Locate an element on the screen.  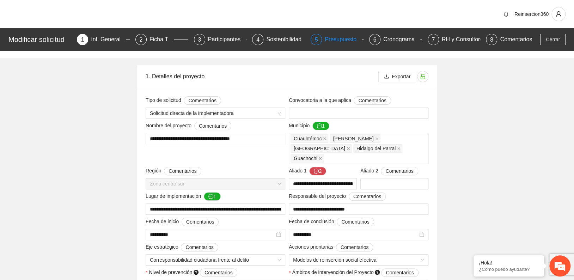
span: Aliado 2 is located at coordinates (389, 171).